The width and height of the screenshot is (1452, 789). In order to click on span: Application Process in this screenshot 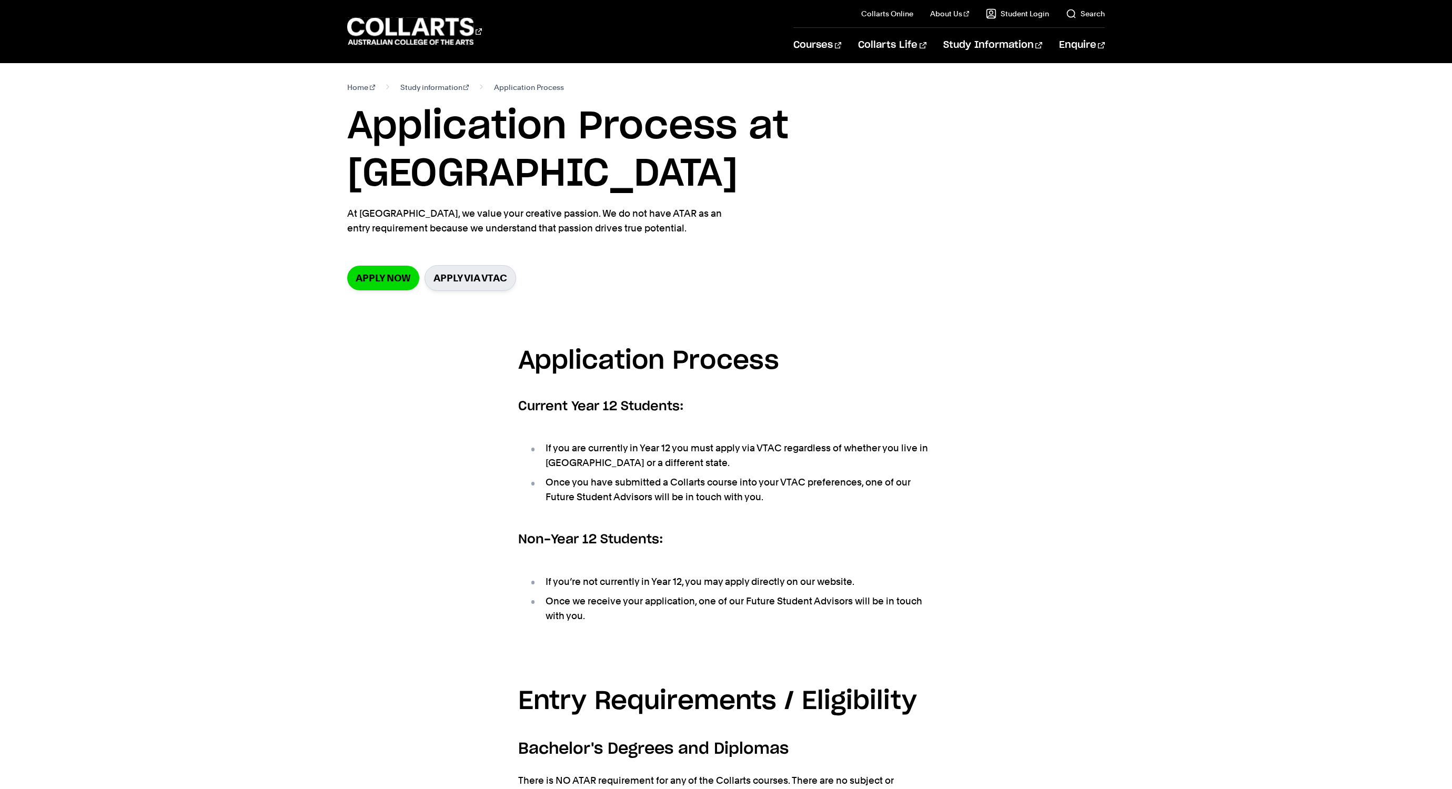, I will do `click(529, 87)`.